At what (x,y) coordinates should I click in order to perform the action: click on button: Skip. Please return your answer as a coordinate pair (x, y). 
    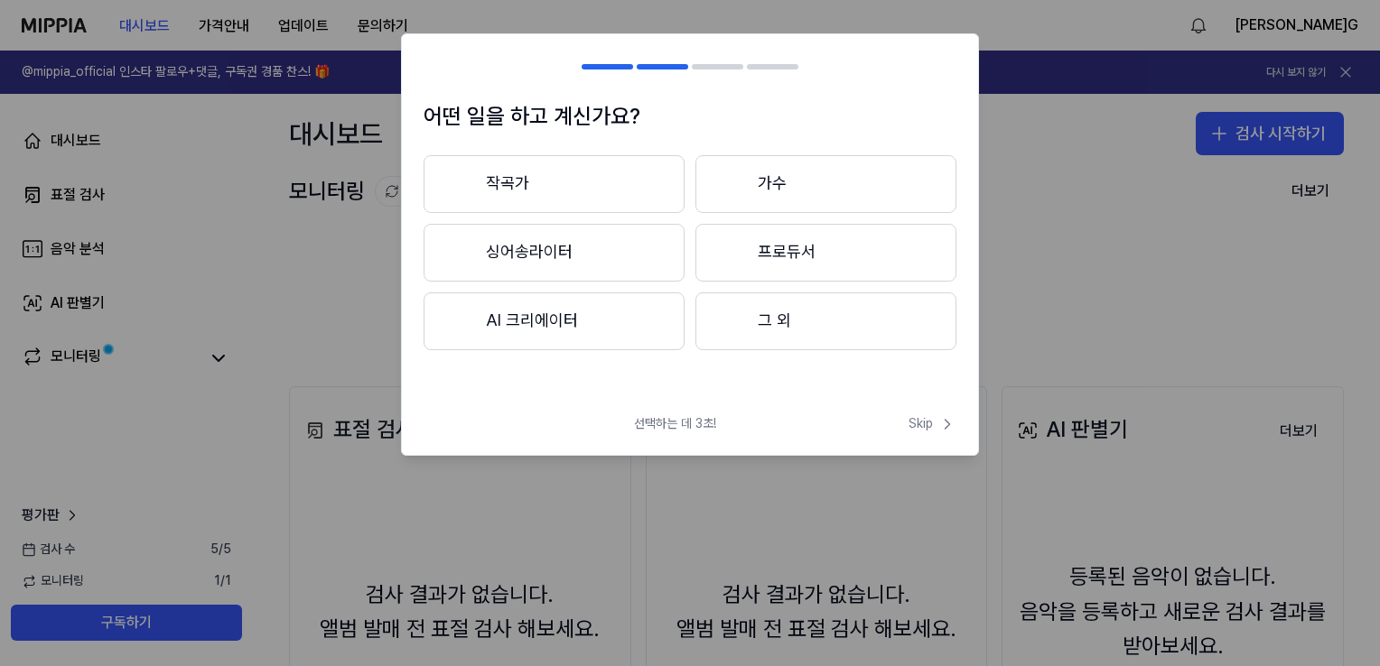
    Looking at the image, I should click on (930, 424).